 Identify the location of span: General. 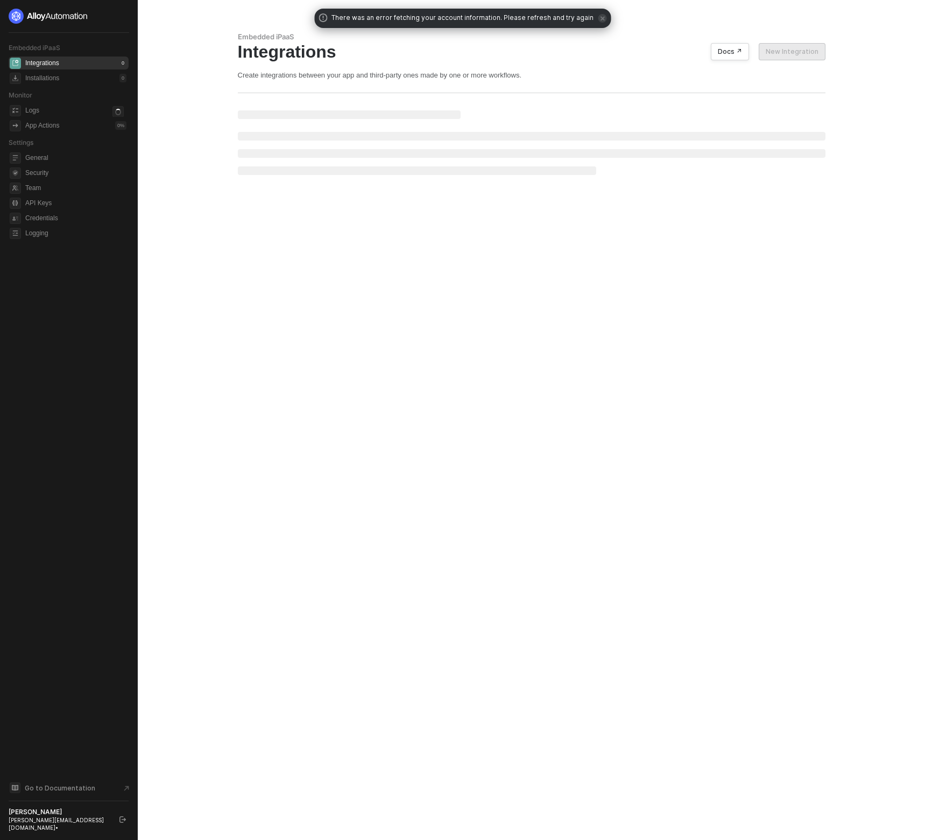
(76, 158).